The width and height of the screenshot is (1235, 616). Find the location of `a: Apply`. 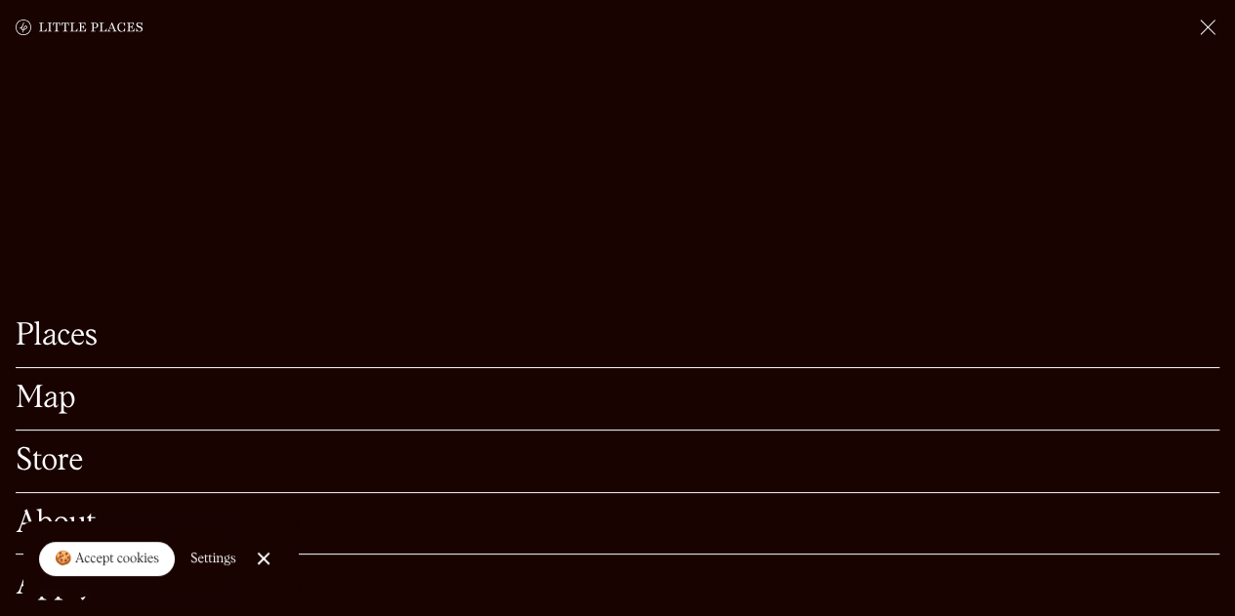

a: Apply is located at coordinates (617, 585).